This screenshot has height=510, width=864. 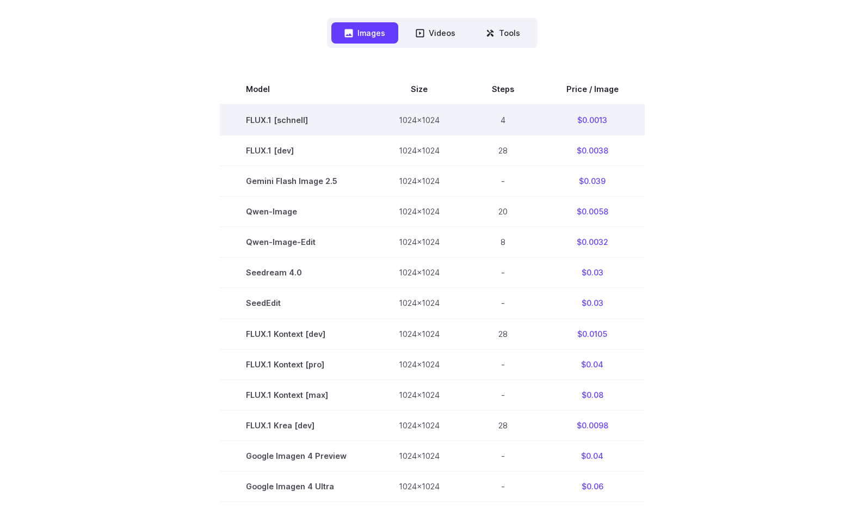 What do you see at coordinates (593, 89) in the screenshot?
I see `th: Price / Image` at bounding box center [593, 89].